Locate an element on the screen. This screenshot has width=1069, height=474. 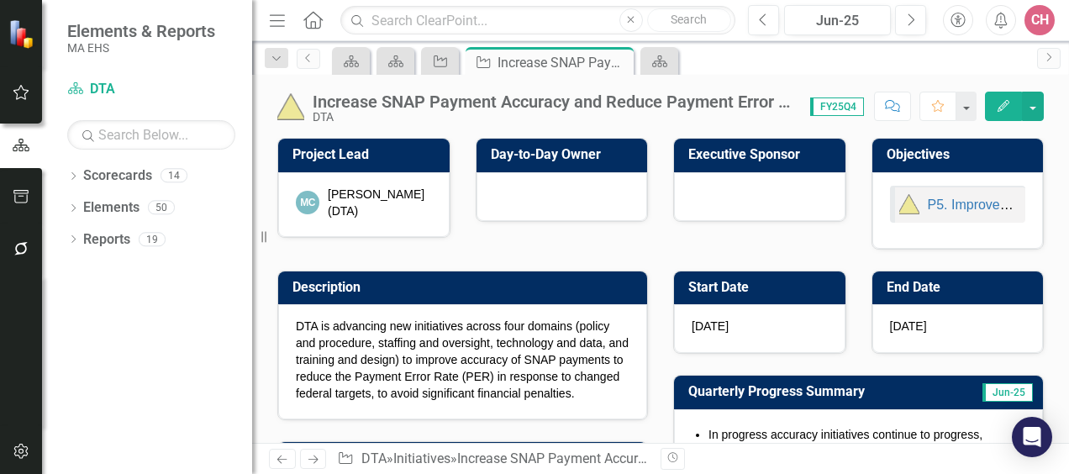
button: CH is located at coordinates (1040, 20).